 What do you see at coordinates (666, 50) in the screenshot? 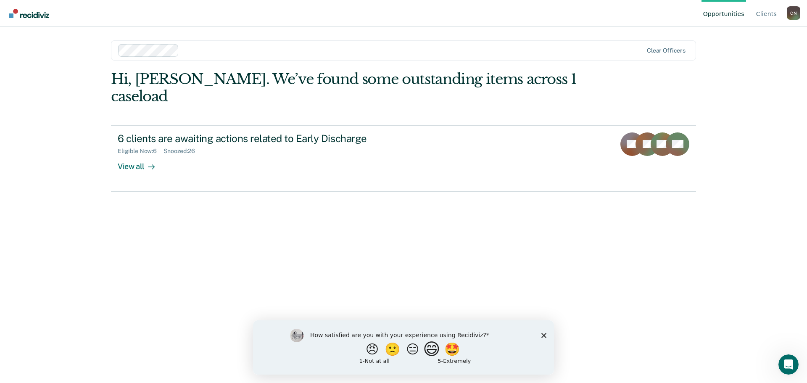
I see `div: Clear officers` at bounding box center [666, 50].